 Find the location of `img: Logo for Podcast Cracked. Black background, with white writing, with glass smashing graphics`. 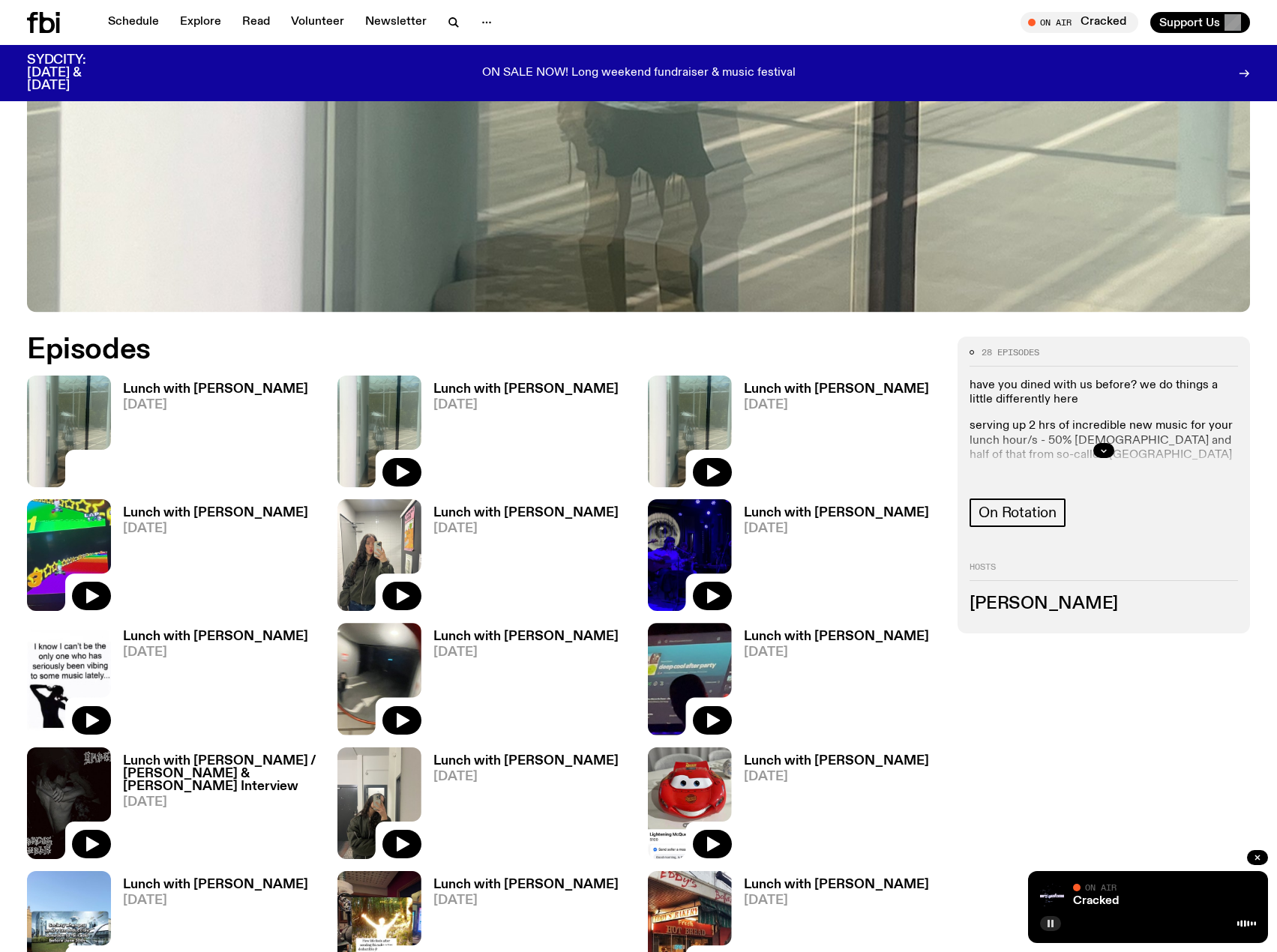

img: Logo for Podcast Cracked. Black background, with white writing, with glass smashing graphics is located at coordinates (1052, 895).